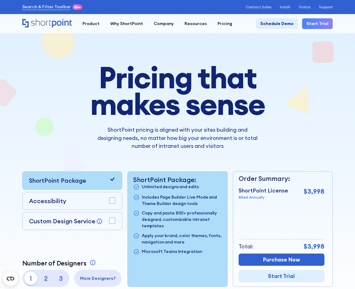  What do you see at coordinates (182, 239) in the screenshot?
I see `p: Apply your brand, color themes, fonts, navigation and more` at bounding box center [182, 239].